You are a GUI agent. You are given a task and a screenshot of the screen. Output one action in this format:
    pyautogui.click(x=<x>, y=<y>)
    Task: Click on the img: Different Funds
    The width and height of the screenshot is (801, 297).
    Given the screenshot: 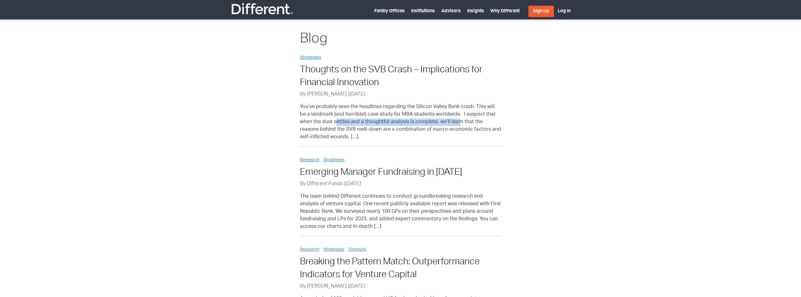 What is the action you would take?
    pyautogui.click(x=262, y=9)
    